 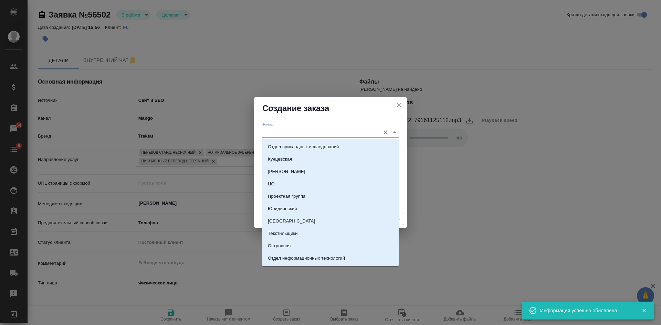 I want to click on h2: Создание заказа, so click(x=330, y=108).